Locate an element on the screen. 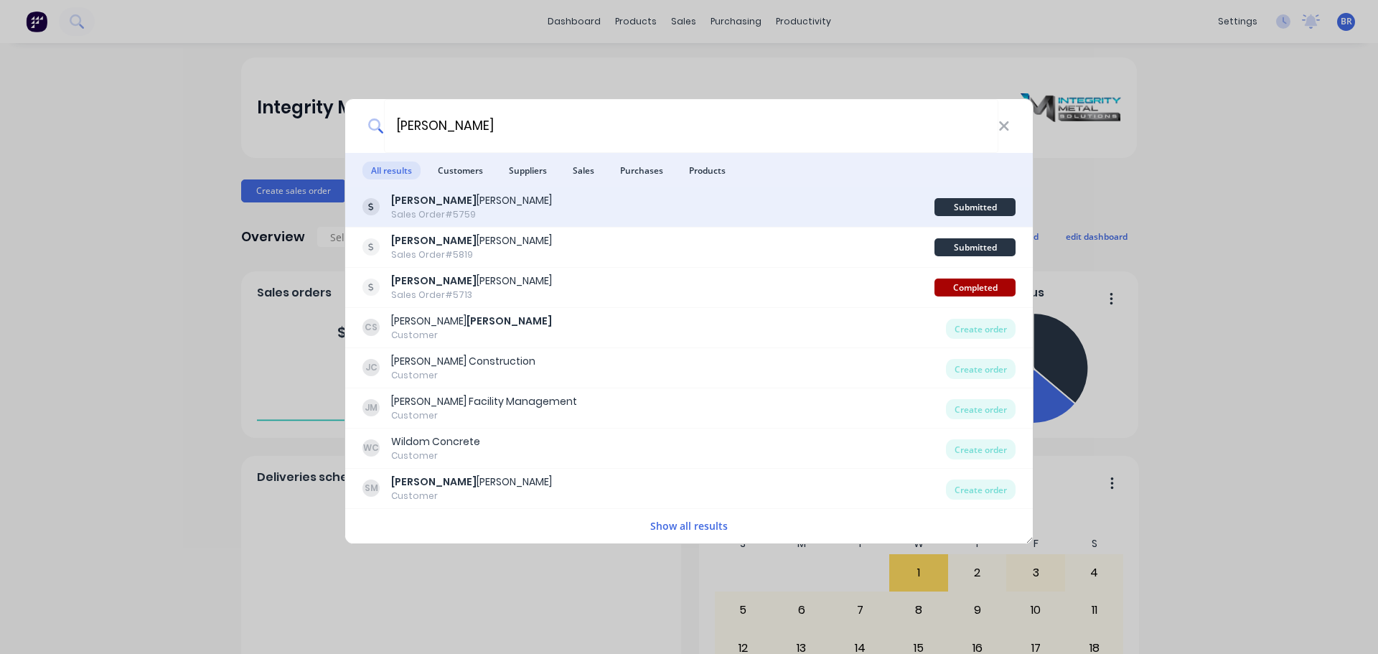 This screenshot has width=1378, height=654. div: SM is located at coordinates (371, 488).